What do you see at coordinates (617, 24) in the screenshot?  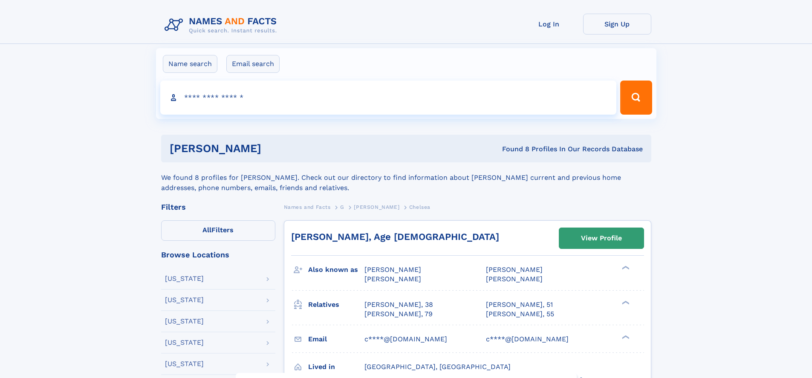 I see `a: Sign Up` at bounding box center [617, 24].